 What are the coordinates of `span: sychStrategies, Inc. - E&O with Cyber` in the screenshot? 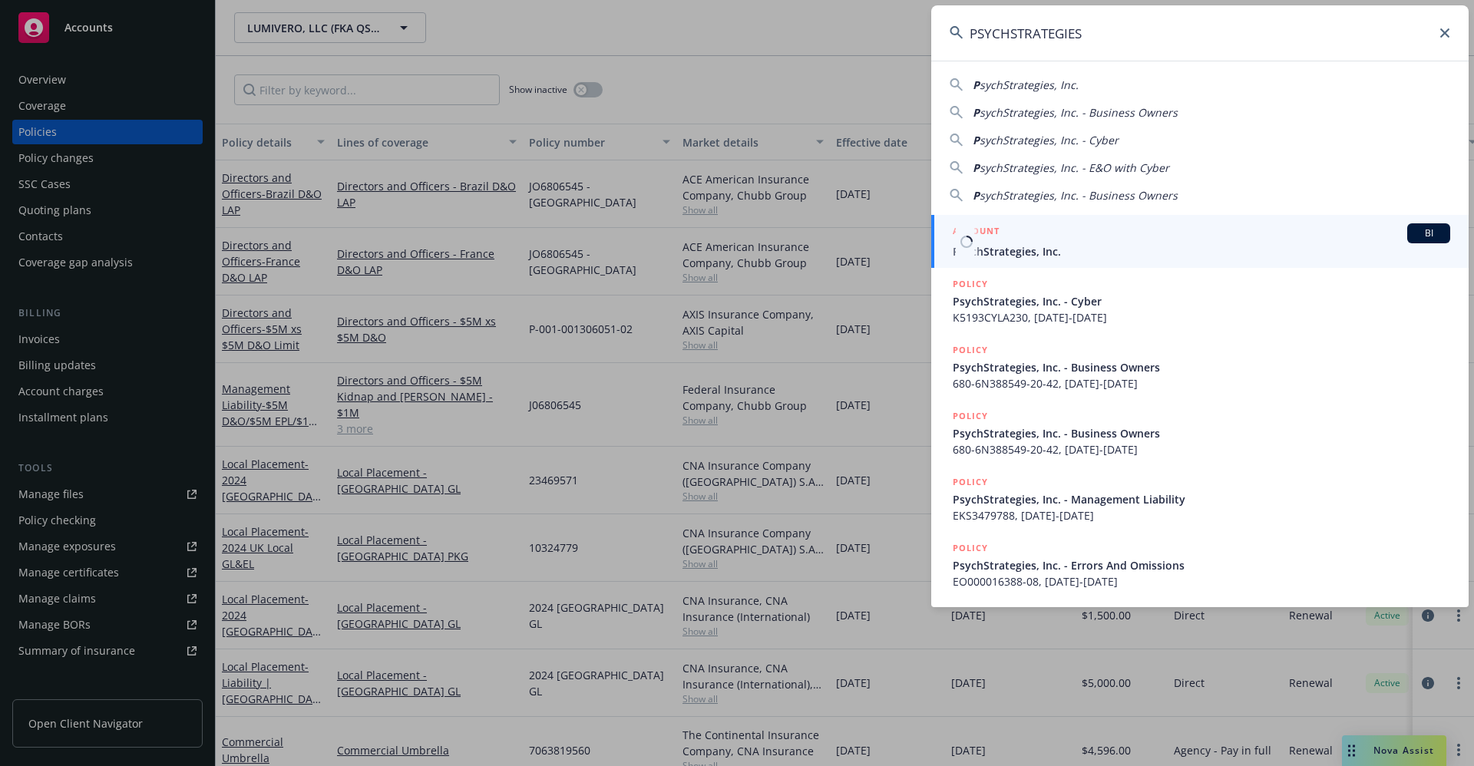 It's located at (1074, 167).